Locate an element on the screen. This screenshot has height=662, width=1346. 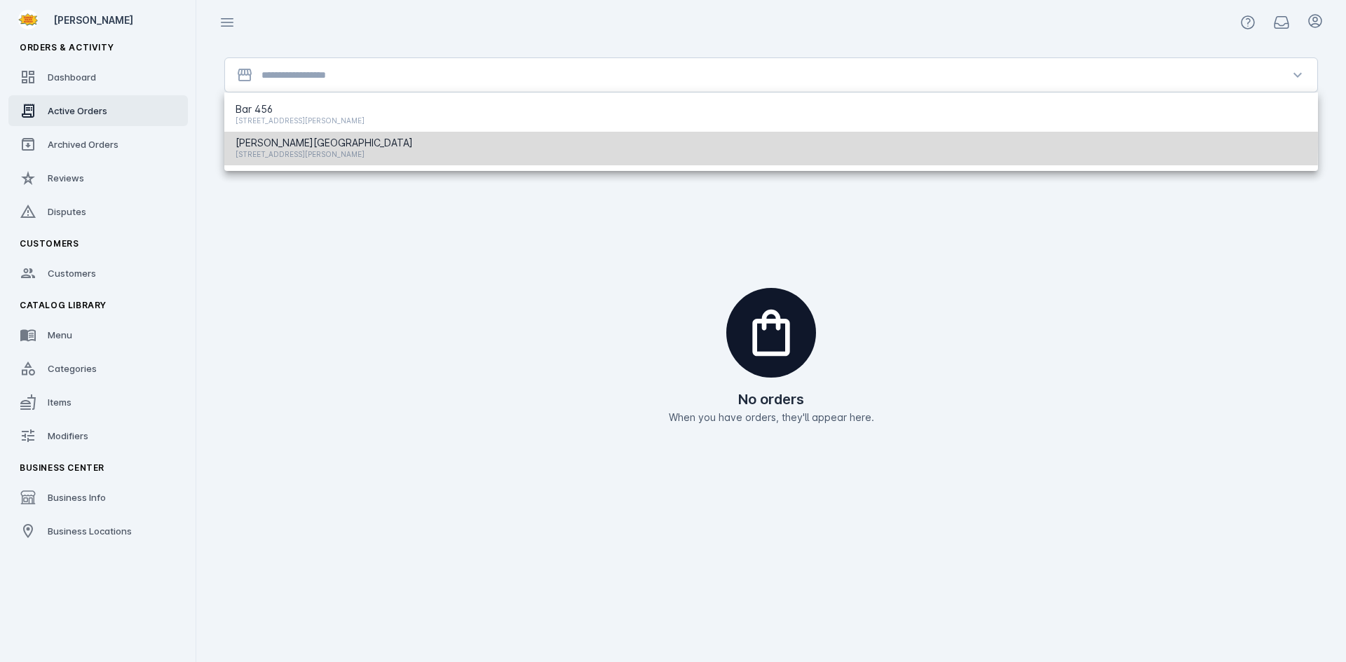
span: Archived Orders is located at coordinates (83, 144).